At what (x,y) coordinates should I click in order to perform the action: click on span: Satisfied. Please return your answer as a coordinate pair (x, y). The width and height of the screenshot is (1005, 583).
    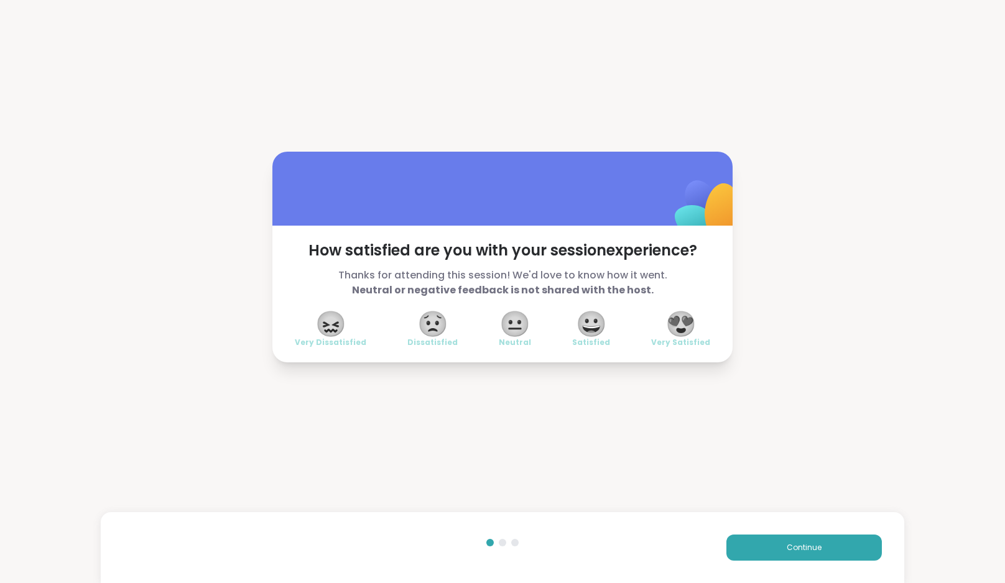
    Looking at the image, I should click on (591, 343).